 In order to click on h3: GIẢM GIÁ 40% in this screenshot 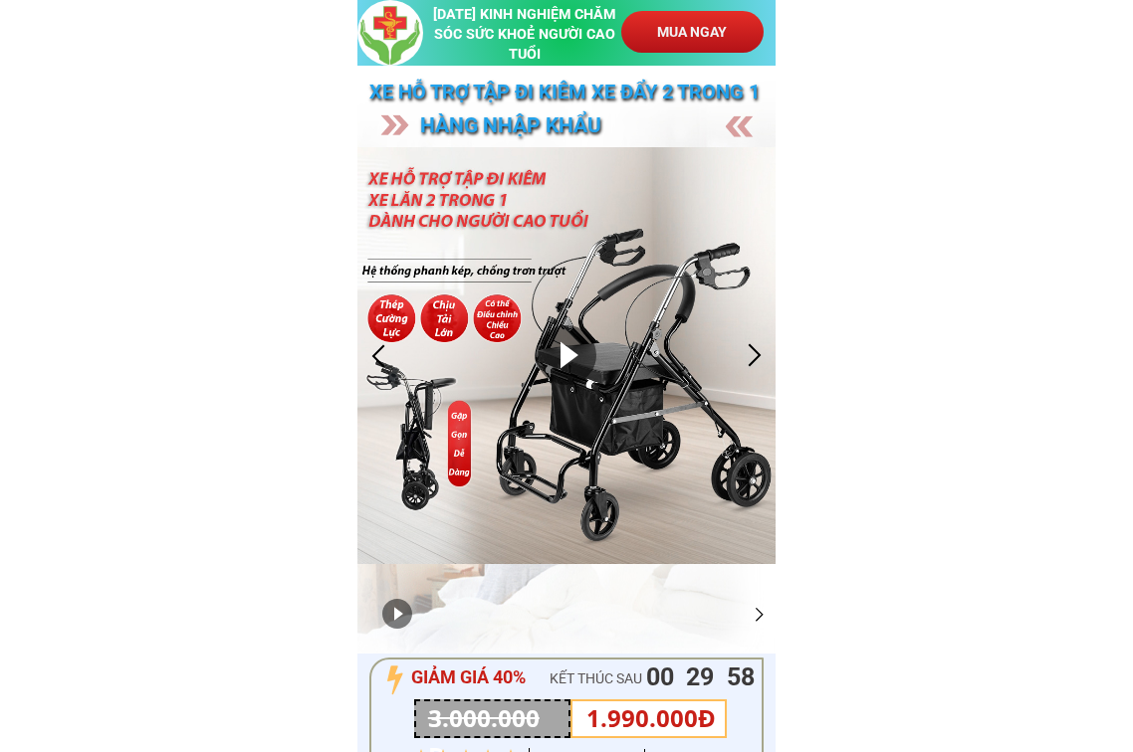, I will do `click(480, 678)`.